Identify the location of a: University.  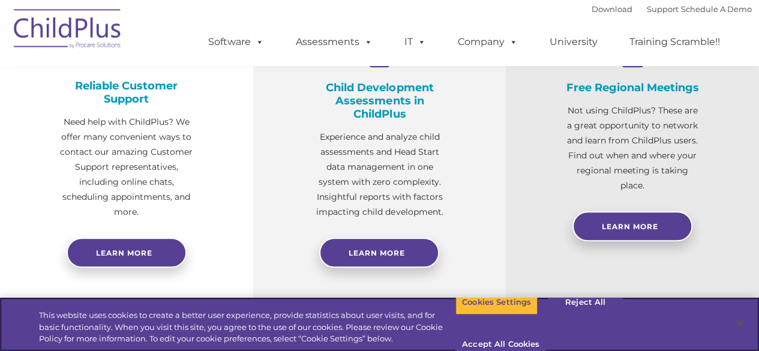
(573, 42).